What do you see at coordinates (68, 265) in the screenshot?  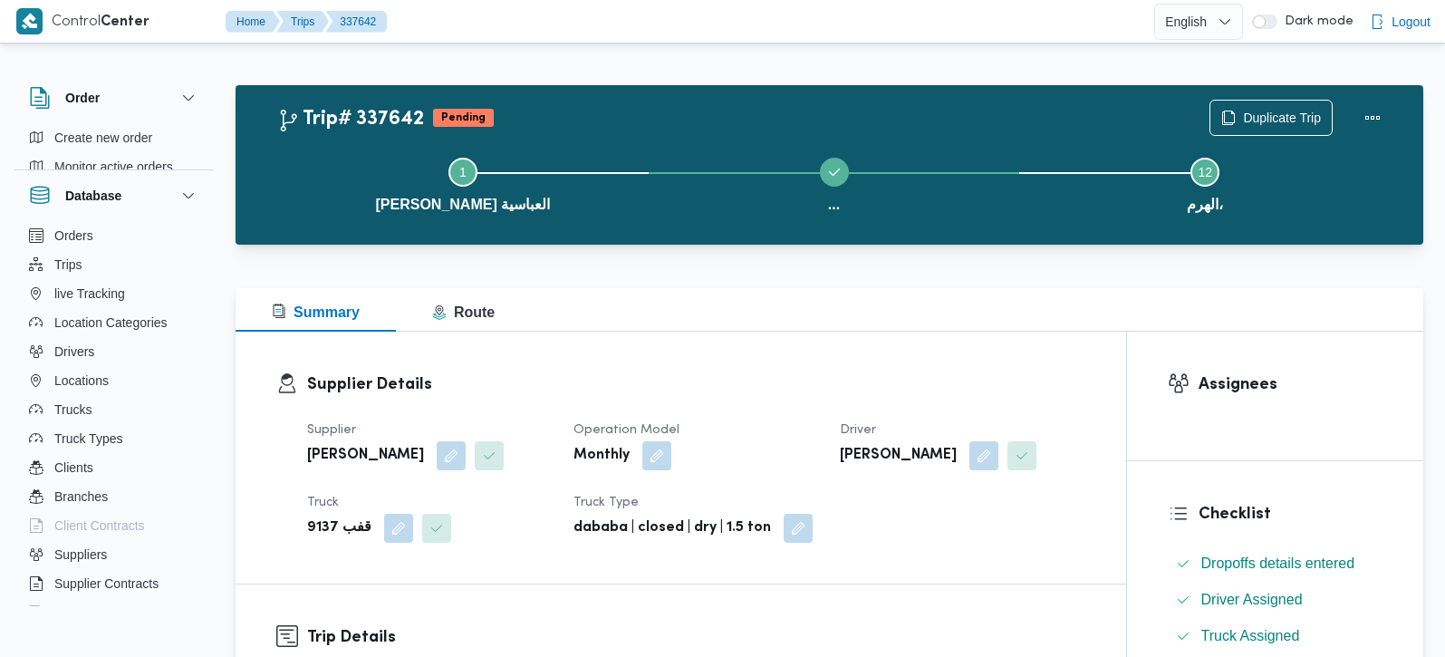 I see `span: Trips` at bounding box center [68, 265].